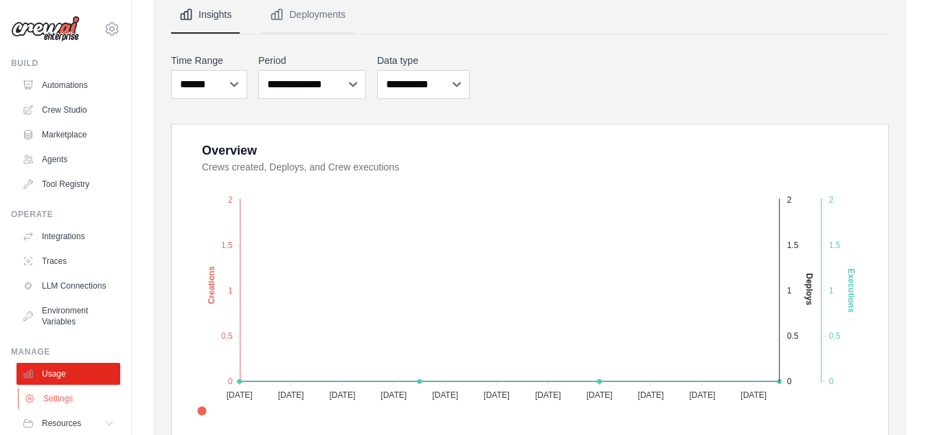 The width and height of the screenshot is (928, 435). What do you see at coordinates (851, 290) in the screenshot?
I see `text: Executions` at bounding box center [851, 290].